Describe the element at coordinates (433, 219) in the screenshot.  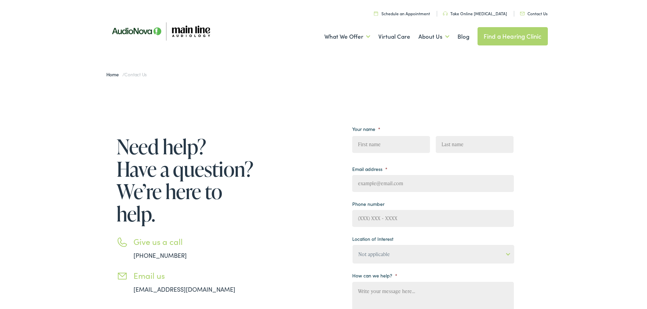
I see `input: (XXX) XXX - XXXX` at that location.